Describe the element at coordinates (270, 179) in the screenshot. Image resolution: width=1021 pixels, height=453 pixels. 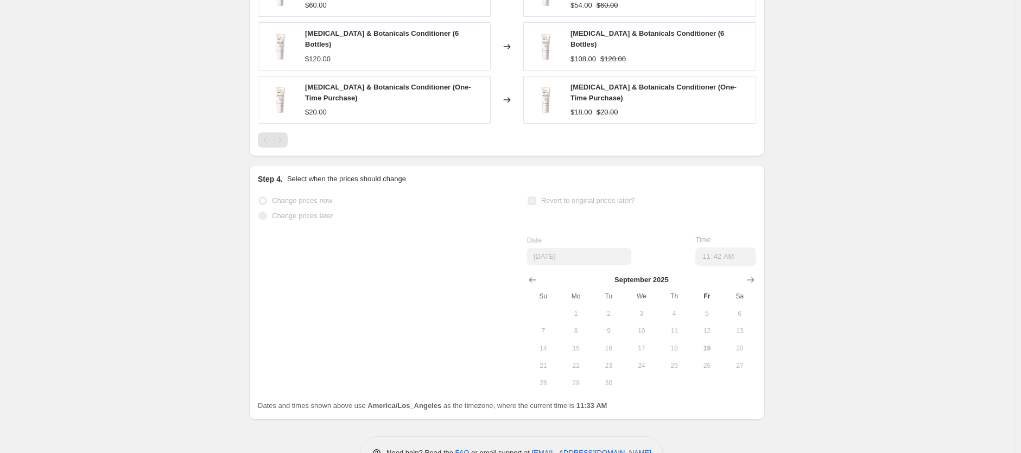
I see `h2: Step 4.` at that location.